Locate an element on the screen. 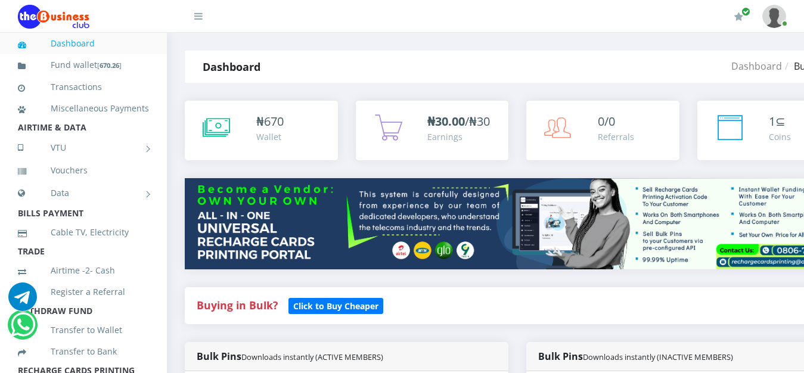 The image size is (804, 373). div: Coins is located at coordinates (779, 136).